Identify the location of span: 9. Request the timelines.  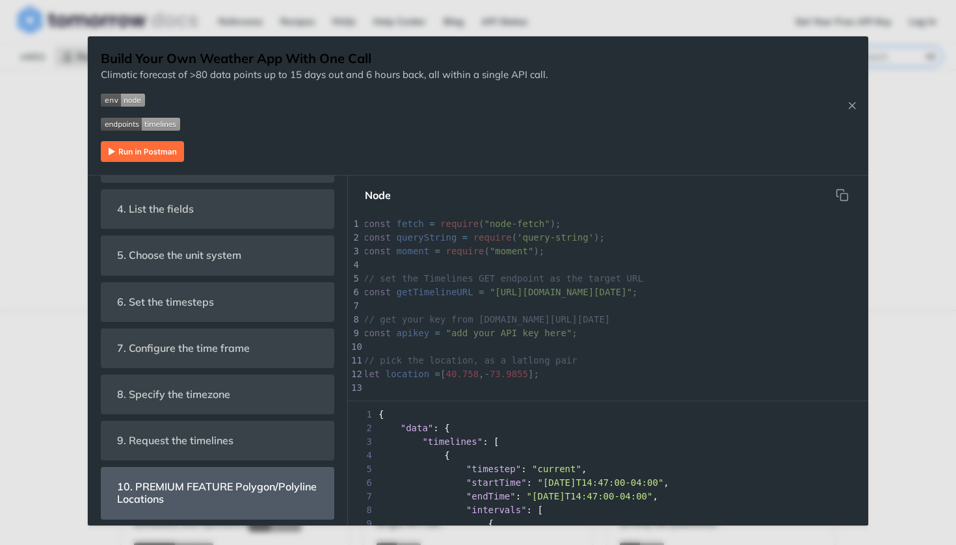
(175, 440).